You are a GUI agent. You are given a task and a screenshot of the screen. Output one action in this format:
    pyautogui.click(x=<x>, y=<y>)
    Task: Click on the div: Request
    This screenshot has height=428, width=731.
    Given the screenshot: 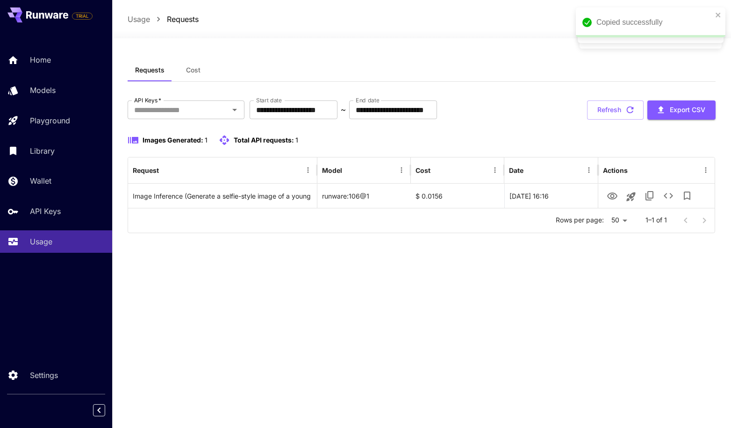 What is the action you would take?
    pyautogui.click(x=146, y=170)
    